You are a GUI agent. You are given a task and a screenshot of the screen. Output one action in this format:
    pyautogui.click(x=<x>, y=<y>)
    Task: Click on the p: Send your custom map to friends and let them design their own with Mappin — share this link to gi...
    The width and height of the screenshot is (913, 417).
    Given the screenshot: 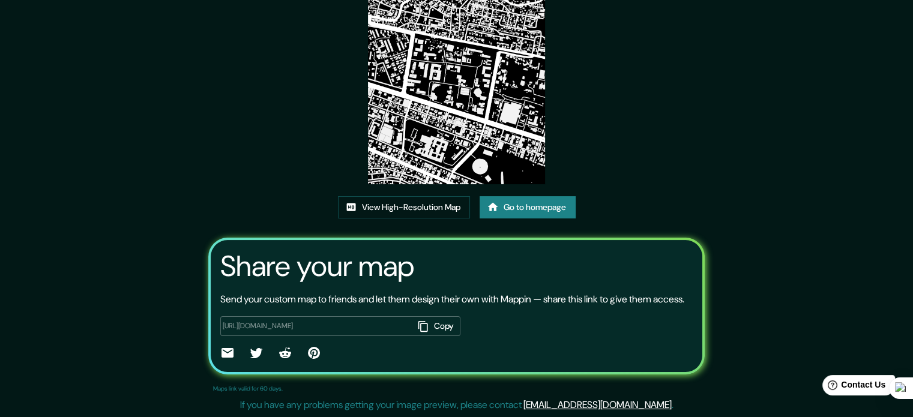 What is the action you would take?
    pyautogui.click(x=452, y=300)
    